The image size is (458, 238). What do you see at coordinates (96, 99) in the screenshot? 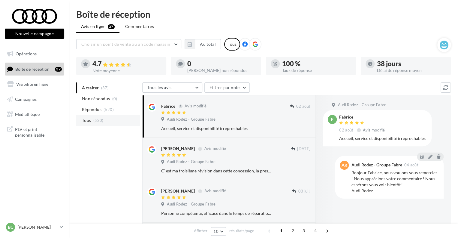
I see `span: Non répondus` at bounding box center [96, 99].